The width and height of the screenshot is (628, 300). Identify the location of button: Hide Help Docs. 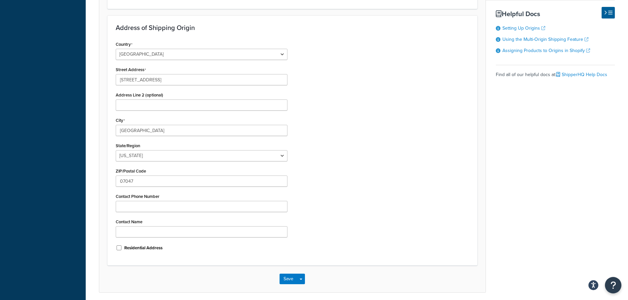
(608, 13).